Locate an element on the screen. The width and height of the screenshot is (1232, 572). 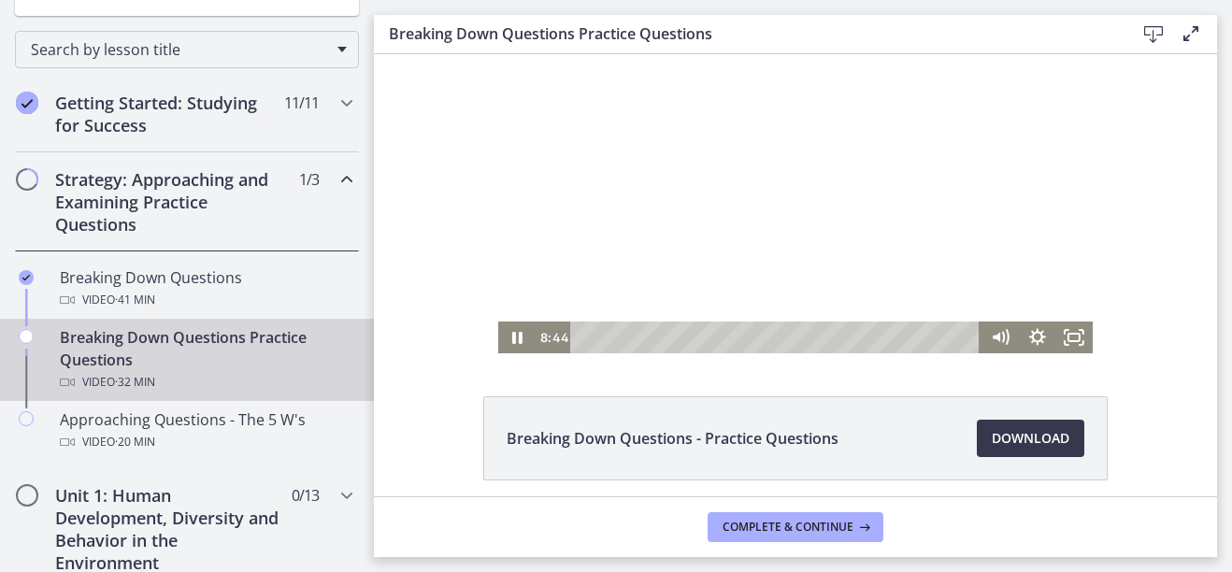
h2: Getting Started: Studying for Success is located at coordinates (169, 114).